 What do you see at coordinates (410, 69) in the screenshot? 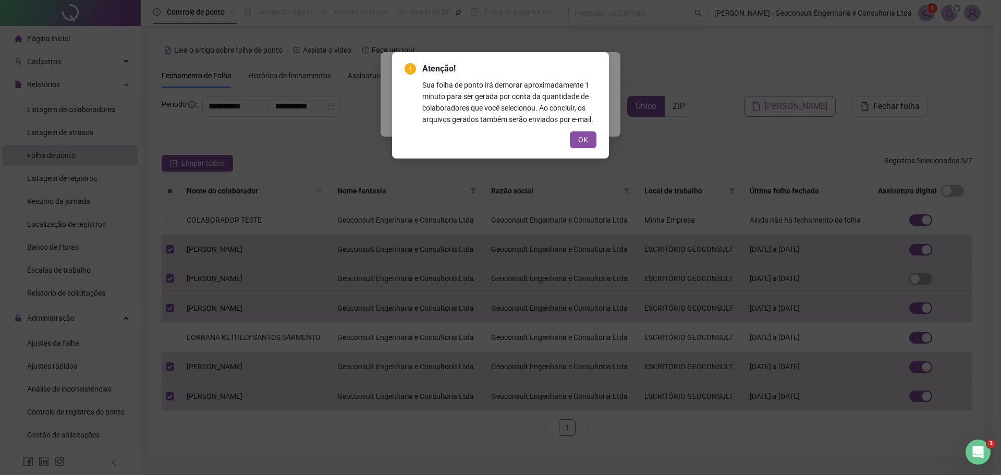
I see `span: exclamation-circle` at bounding box center [410, 69].